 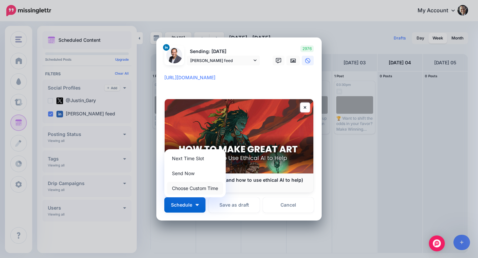 What do you see at coordinates (182, 205) in the screenshot?
I see `span: Schedule` at bounding box center [182, 205].